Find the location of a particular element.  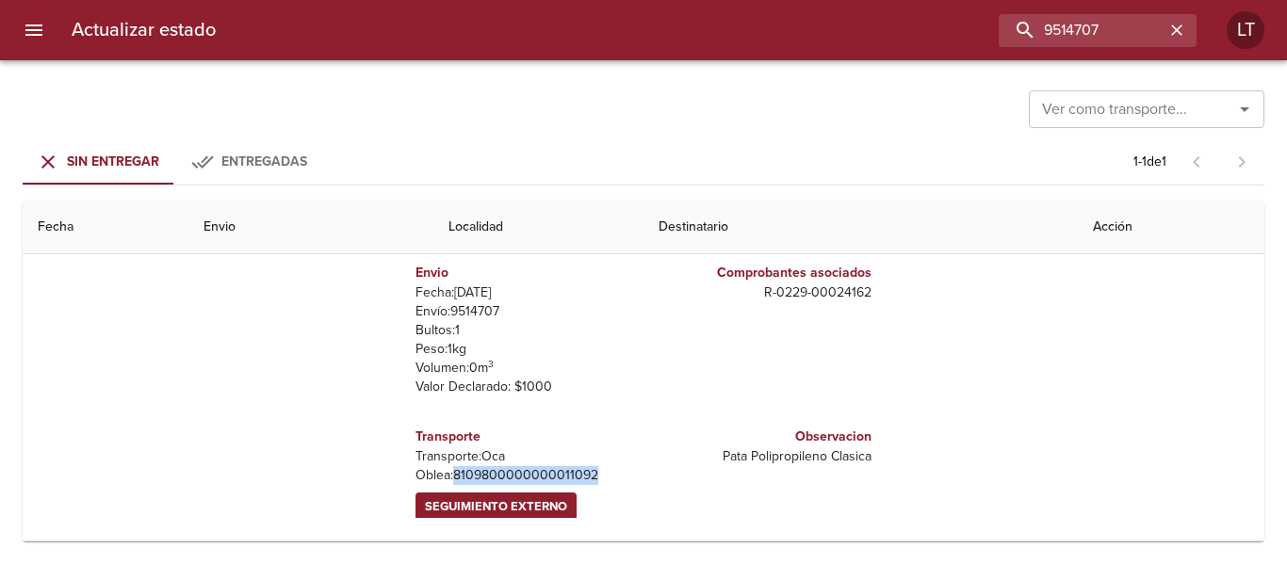

p: Envío: 9514707 is located at coordinates (526, 312).